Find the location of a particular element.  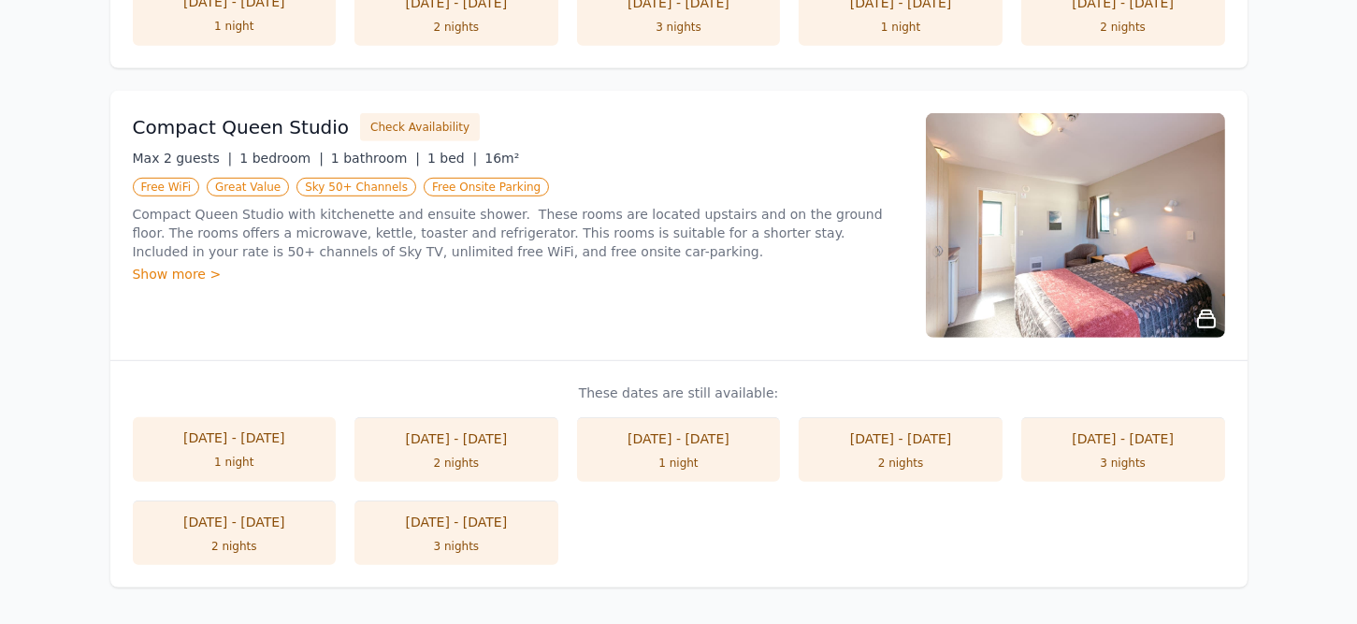

h3: Compact Queen Studio is located at coordinates (241, 127).